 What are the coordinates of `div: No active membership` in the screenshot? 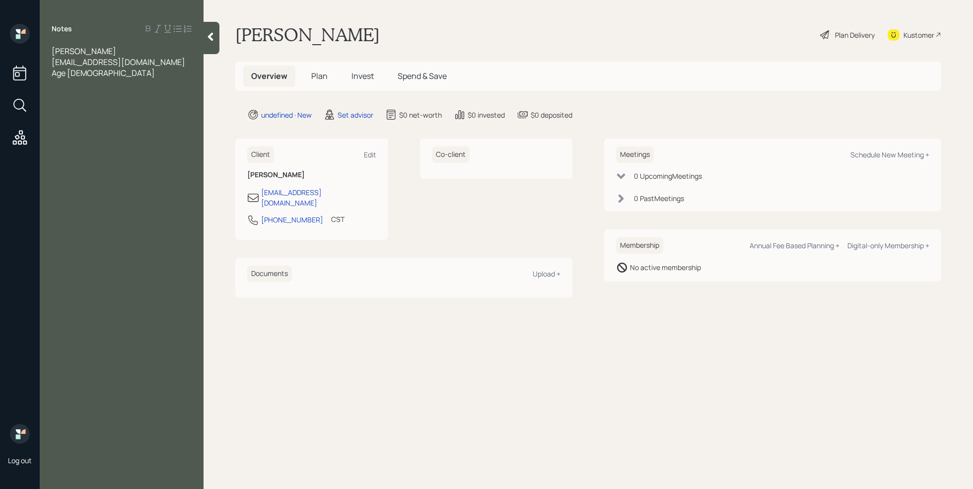 It's located at (665, 267).